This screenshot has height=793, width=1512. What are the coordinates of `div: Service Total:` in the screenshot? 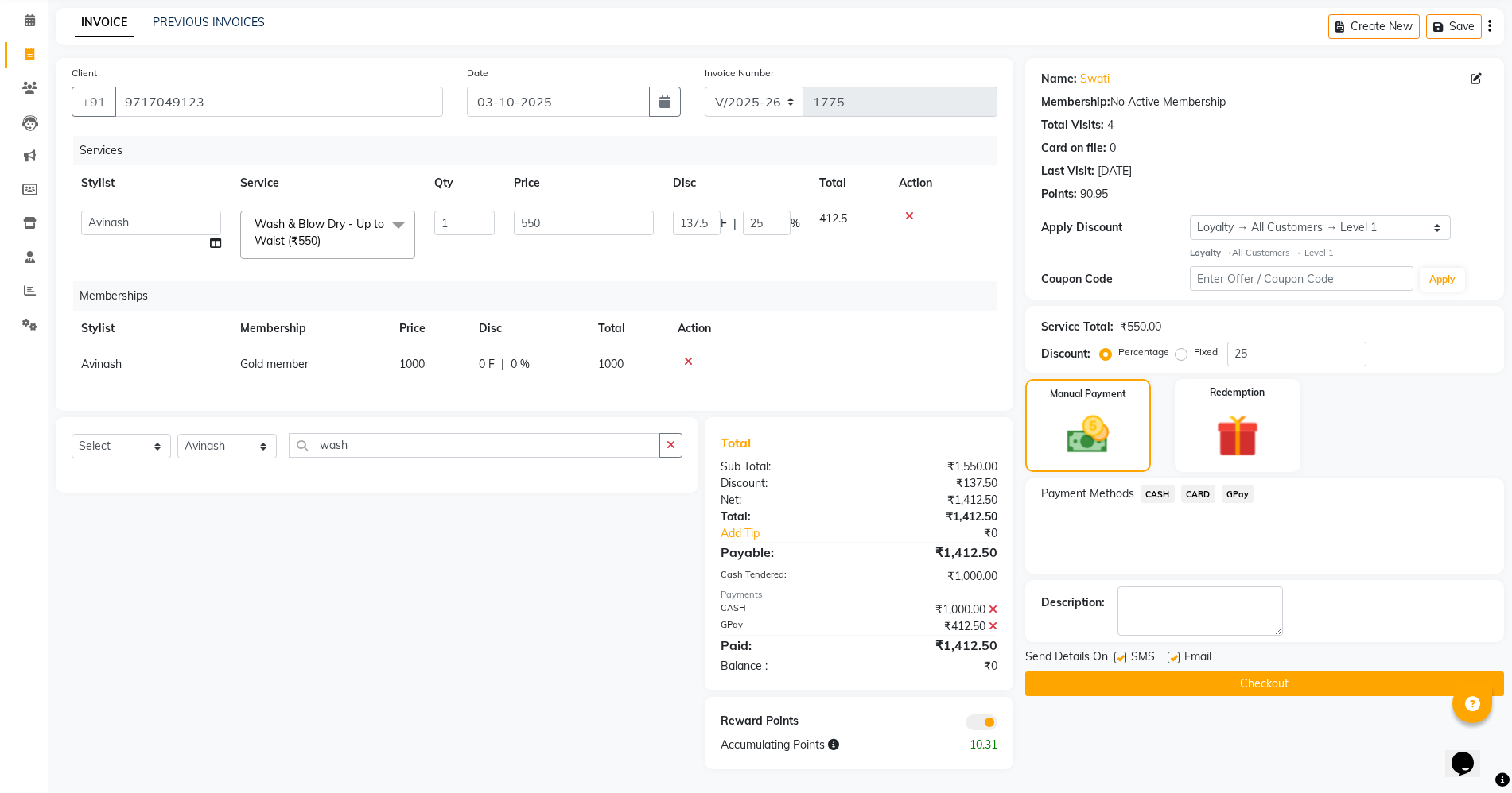 It's located at (1077, 327).